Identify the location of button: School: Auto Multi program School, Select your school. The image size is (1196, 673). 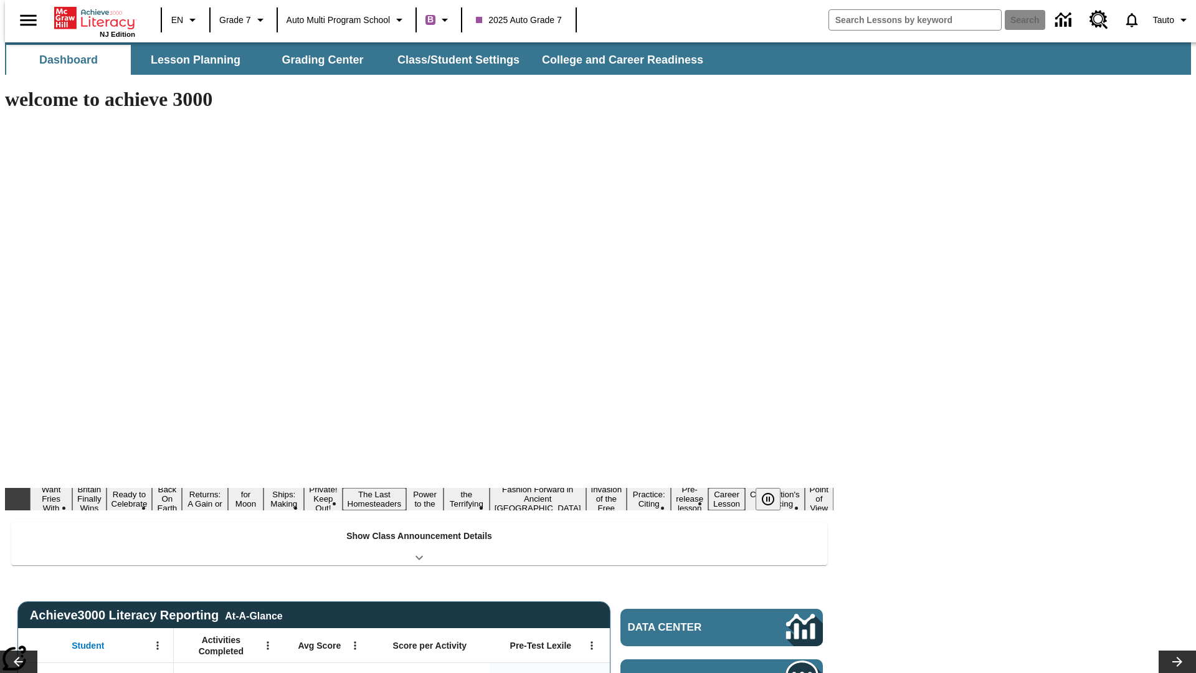
(347, 20).